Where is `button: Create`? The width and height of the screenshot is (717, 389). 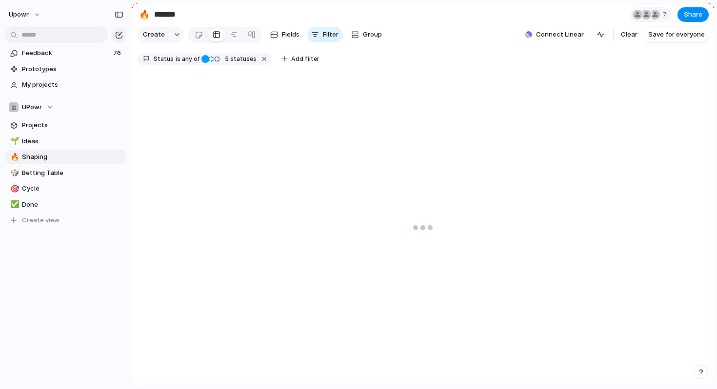 button: Create is located at coordinates (153, 35).